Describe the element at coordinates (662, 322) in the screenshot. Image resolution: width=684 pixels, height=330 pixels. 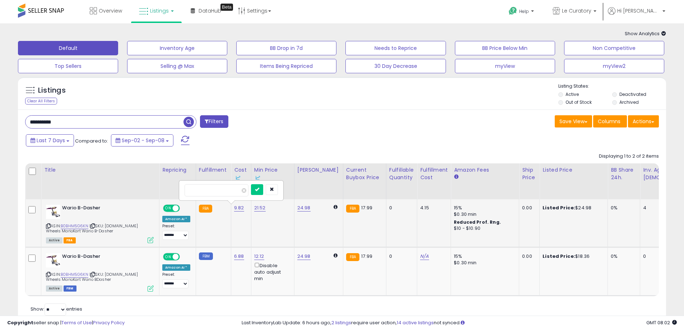
I see `span: 2025-09-16 08:02 GMT` at that location.